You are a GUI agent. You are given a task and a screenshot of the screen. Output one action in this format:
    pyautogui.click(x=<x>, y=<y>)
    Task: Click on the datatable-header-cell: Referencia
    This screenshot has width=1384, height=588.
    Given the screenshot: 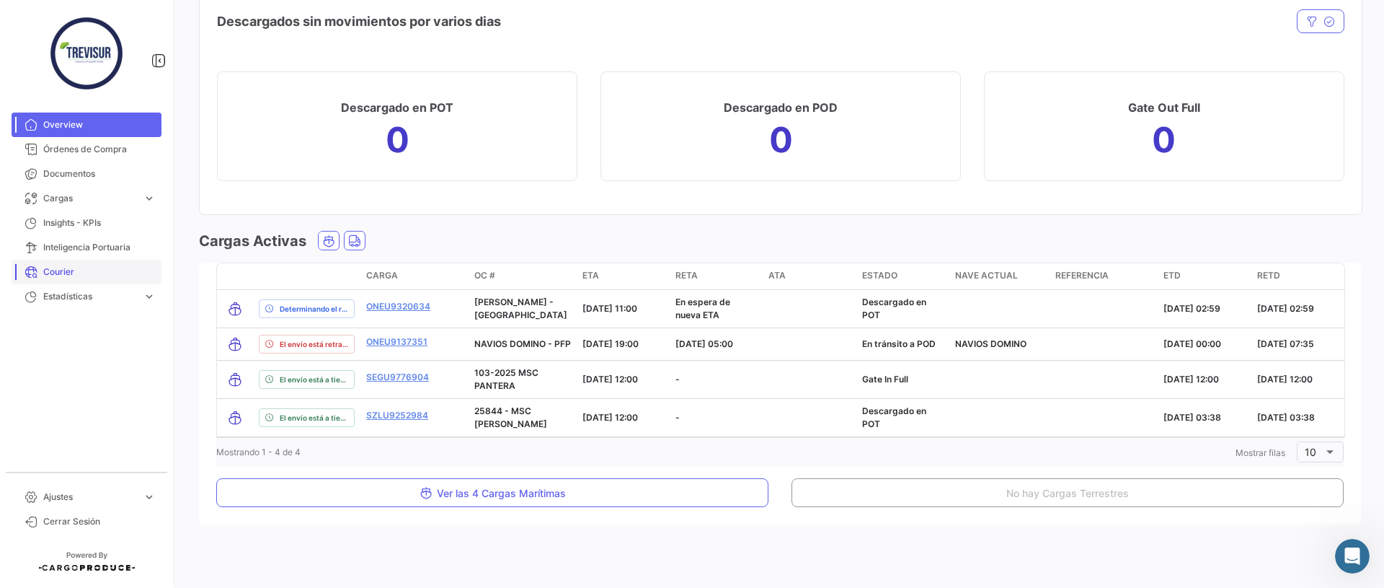 What is the action you would take?
    pyautogui.click(x=1104, y=276)
    